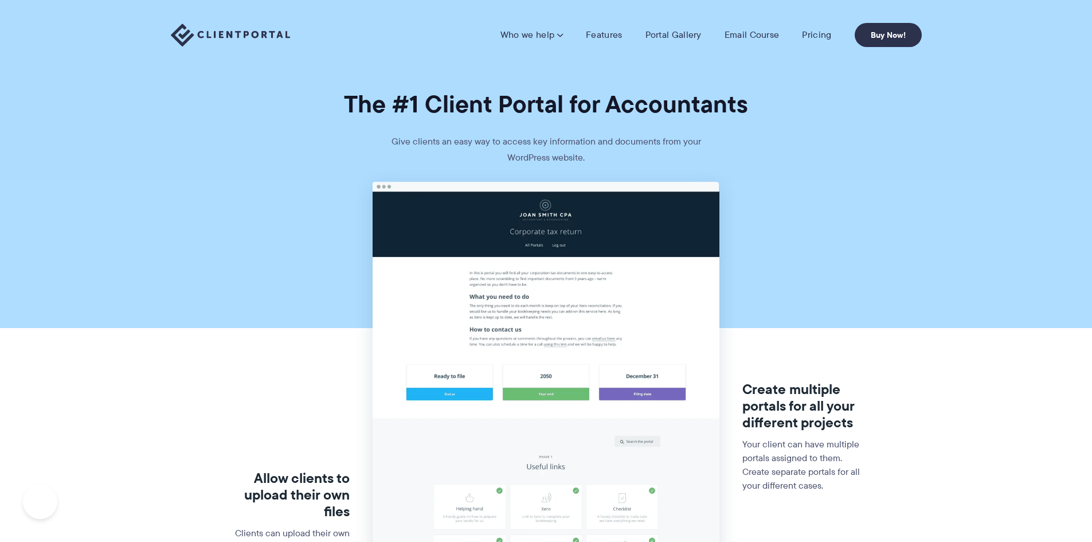 The height and width of the screenshot is (542, 1092). Describe the element at coordinates (546, 158) in the screenshot. I see `p: Give clients an easy way to access key information and documents from your WordPress website.` at that location.